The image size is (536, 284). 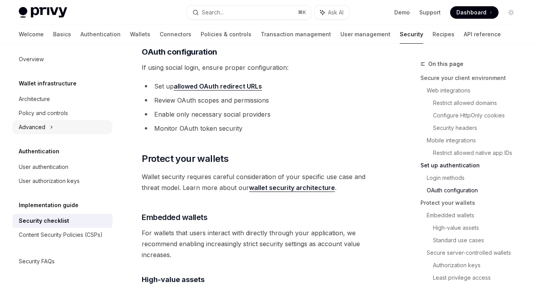 What do you see at coordinates (475, 12) in the screenshot?
I see `a: Dashboard` at bounding box center [475, 12].